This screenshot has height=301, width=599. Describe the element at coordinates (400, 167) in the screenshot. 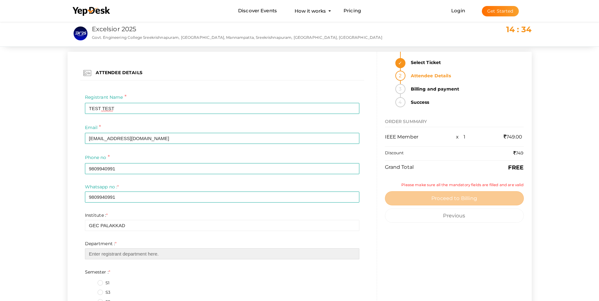

I see `label: Grand Total` at that location.